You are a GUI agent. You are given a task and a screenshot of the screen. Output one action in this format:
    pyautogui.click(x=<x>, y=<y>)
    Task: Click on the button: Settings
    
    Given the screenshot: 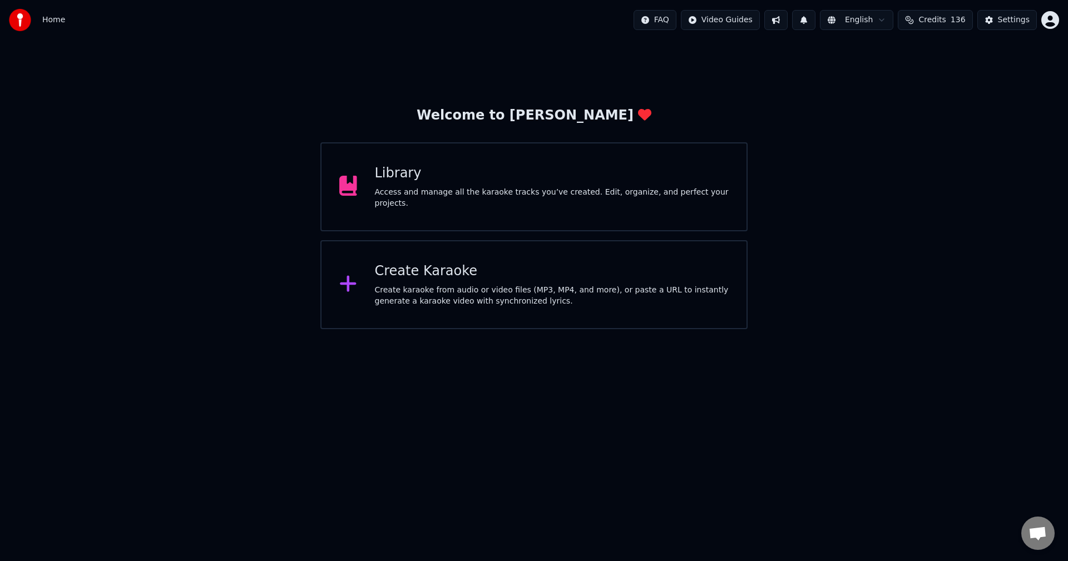 What is the action you would take?
    pyautogui.click(x=1007, y=20)
    